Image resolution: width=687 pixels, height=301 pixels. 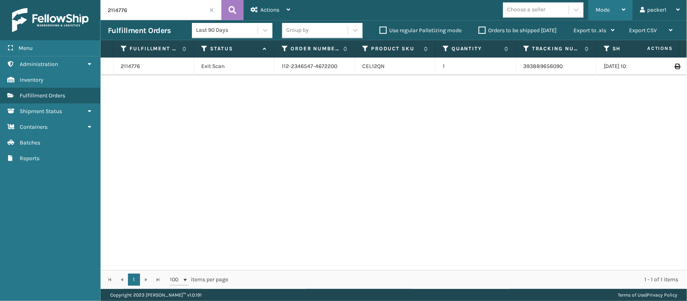 I want to click on span: Inventory, so click(x=31, y=80).